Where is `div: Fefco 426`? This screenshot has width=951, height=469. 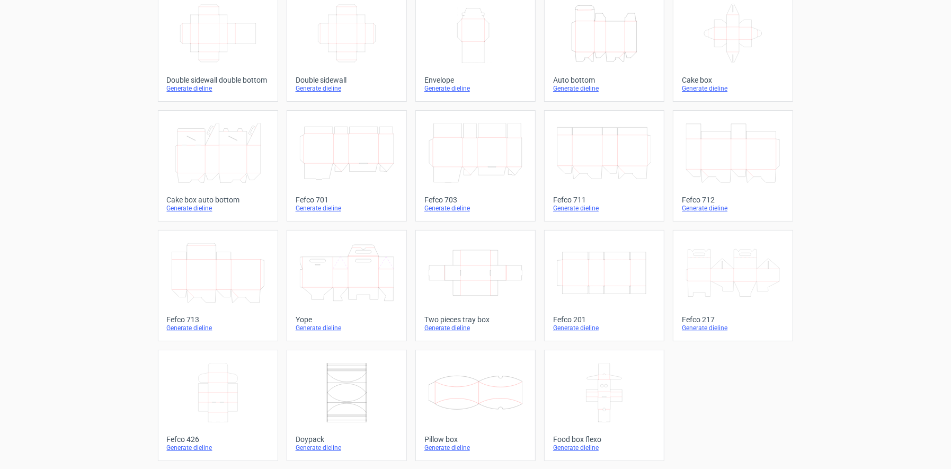
div: Fefco 426 is located at coordinates (218, 439).